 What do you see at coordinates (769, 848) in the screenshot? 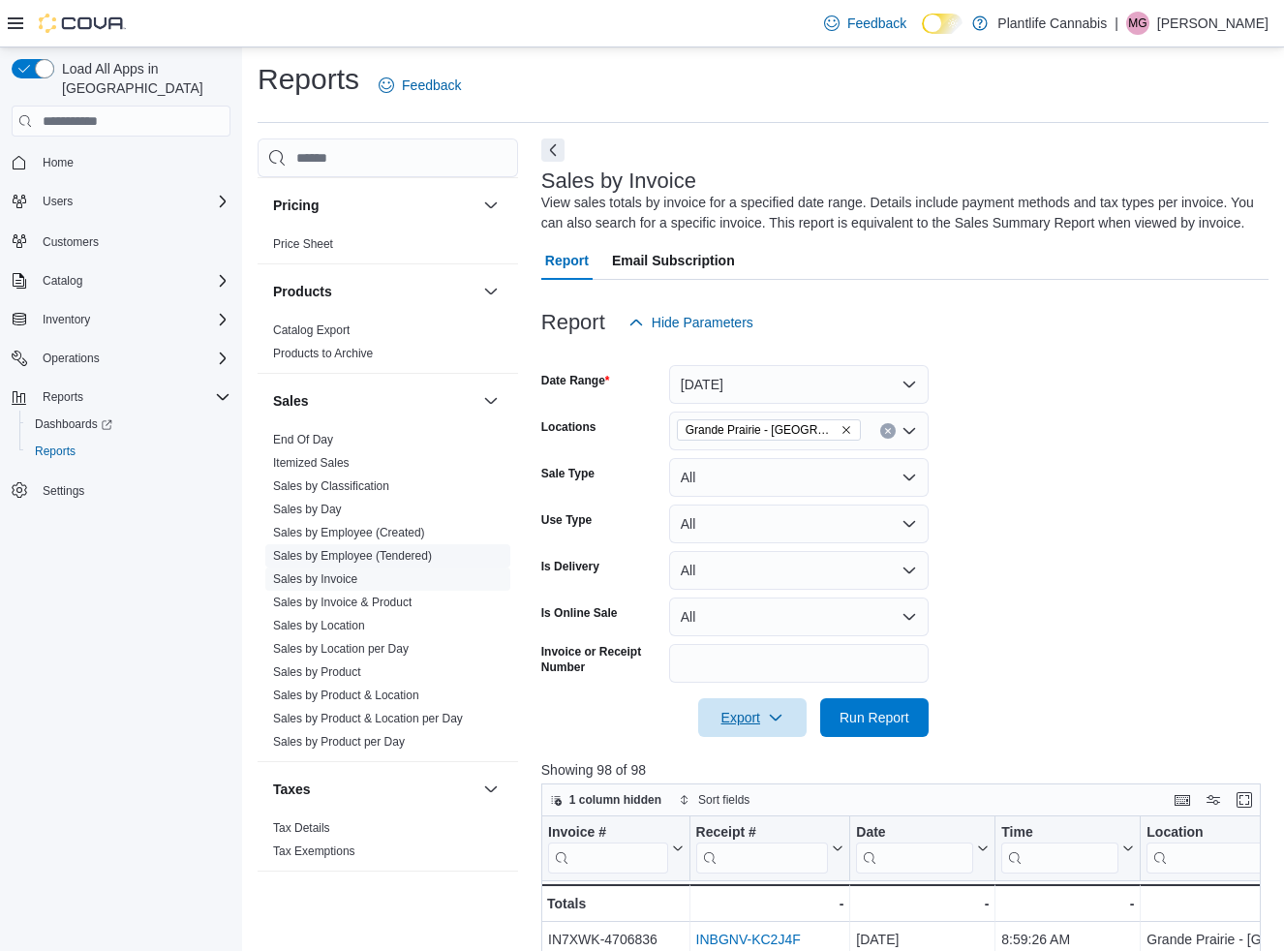
I see `button: Receipt #` at bounding box center [769, 848].